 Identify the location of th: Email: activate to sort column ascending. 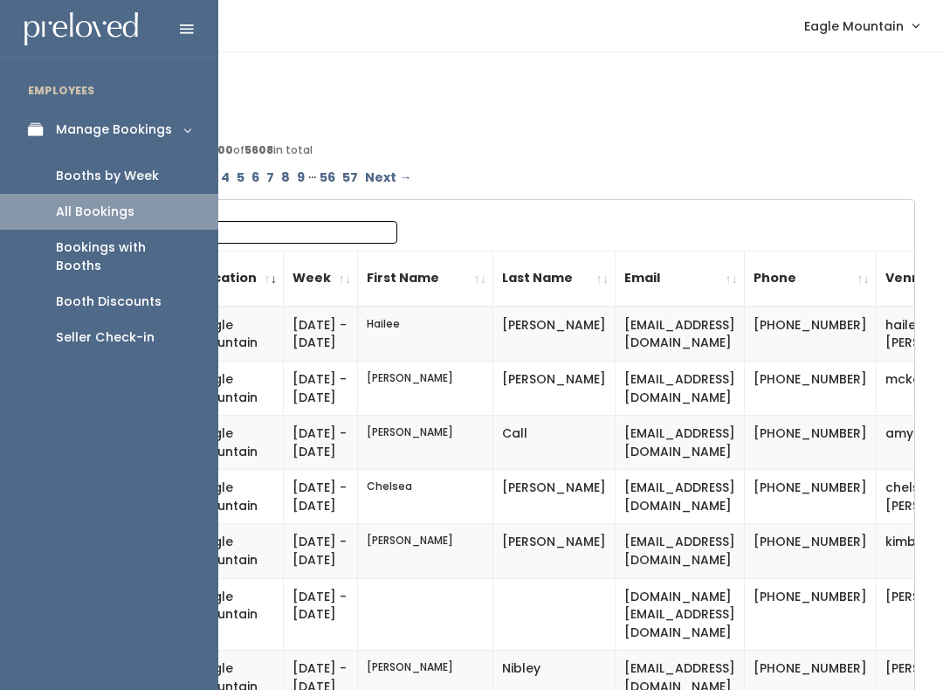
(681, 279).